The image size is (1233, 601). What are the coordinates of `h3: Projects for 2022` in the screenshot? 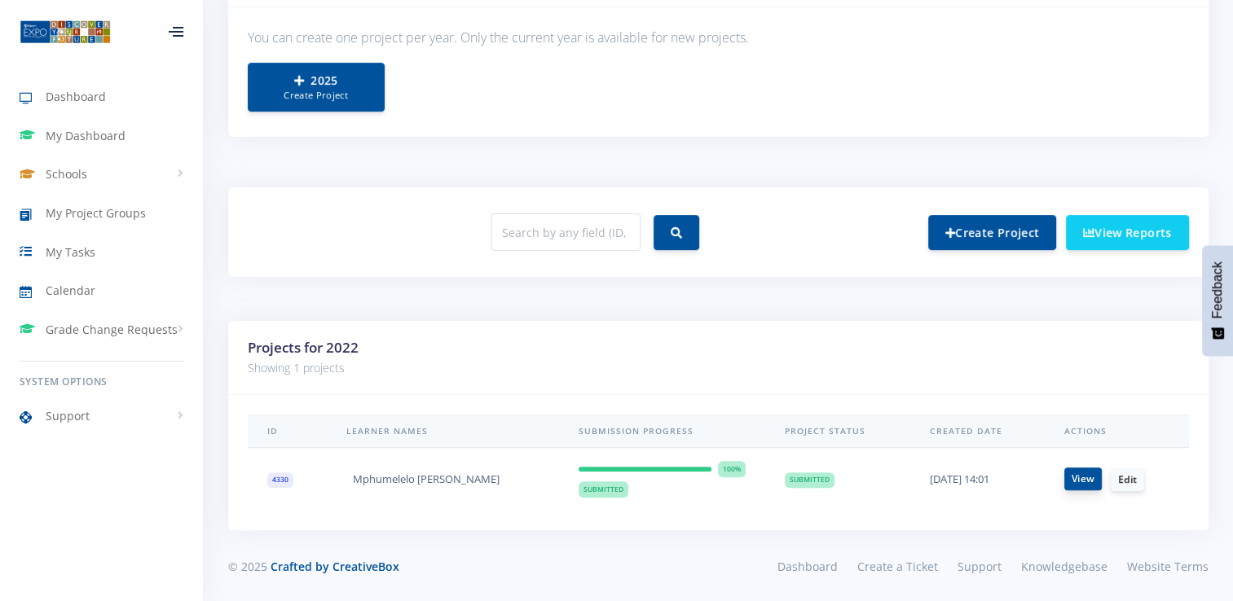 It's located at (718, 348).